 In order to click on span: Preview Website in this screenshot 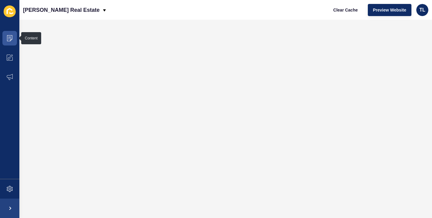, I will do `click(389, 10)`.